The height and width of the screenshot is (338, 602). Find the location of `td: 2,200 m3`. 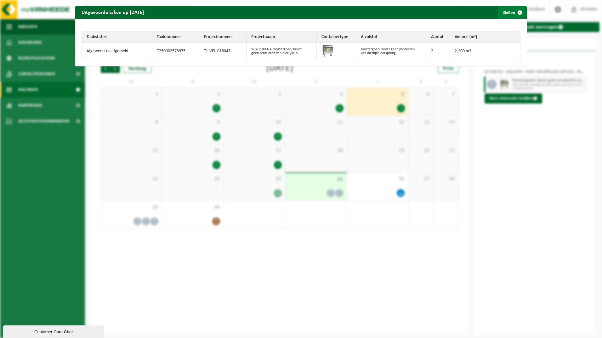

td: 2,200 m3 is located at coordinates (485, 51).